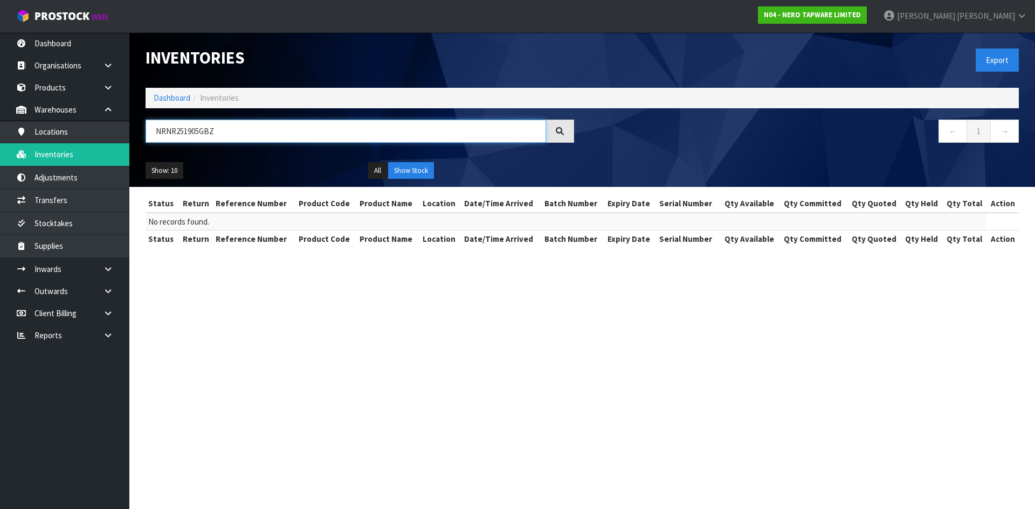  I want to click on small: WMS, so click(100, 17).